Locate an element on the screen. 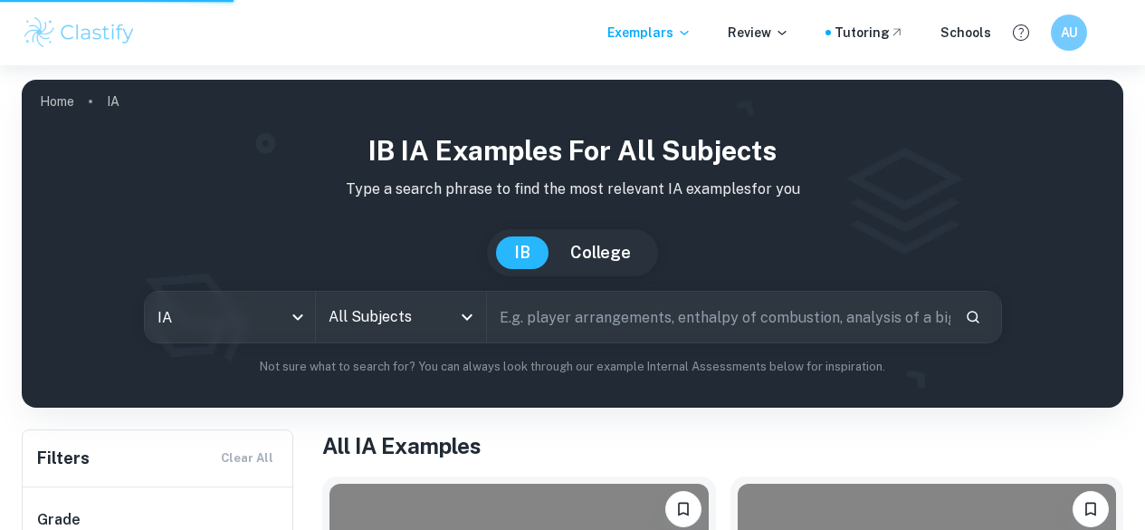 This screenshot has height=530, width=1145. p: IA is located at coordinates (113, 101).